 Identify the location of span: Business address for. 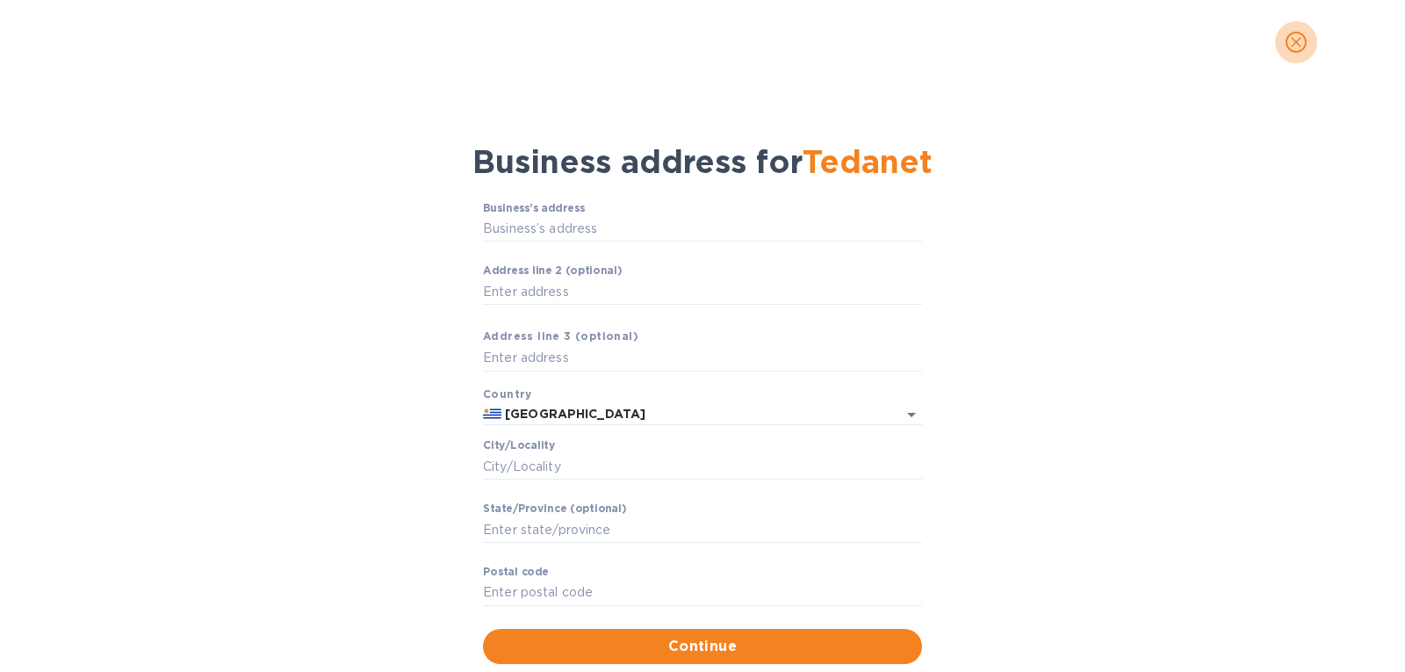
(702, 162).